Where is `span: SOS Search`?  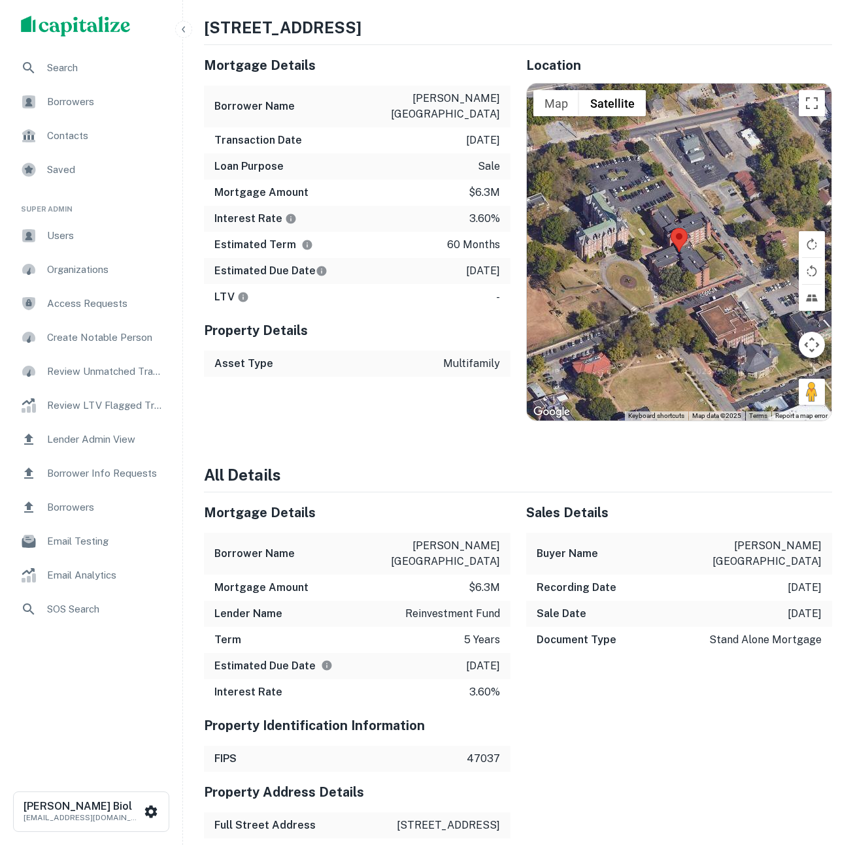 span: SOS Search is located at coordinates (105, 610).